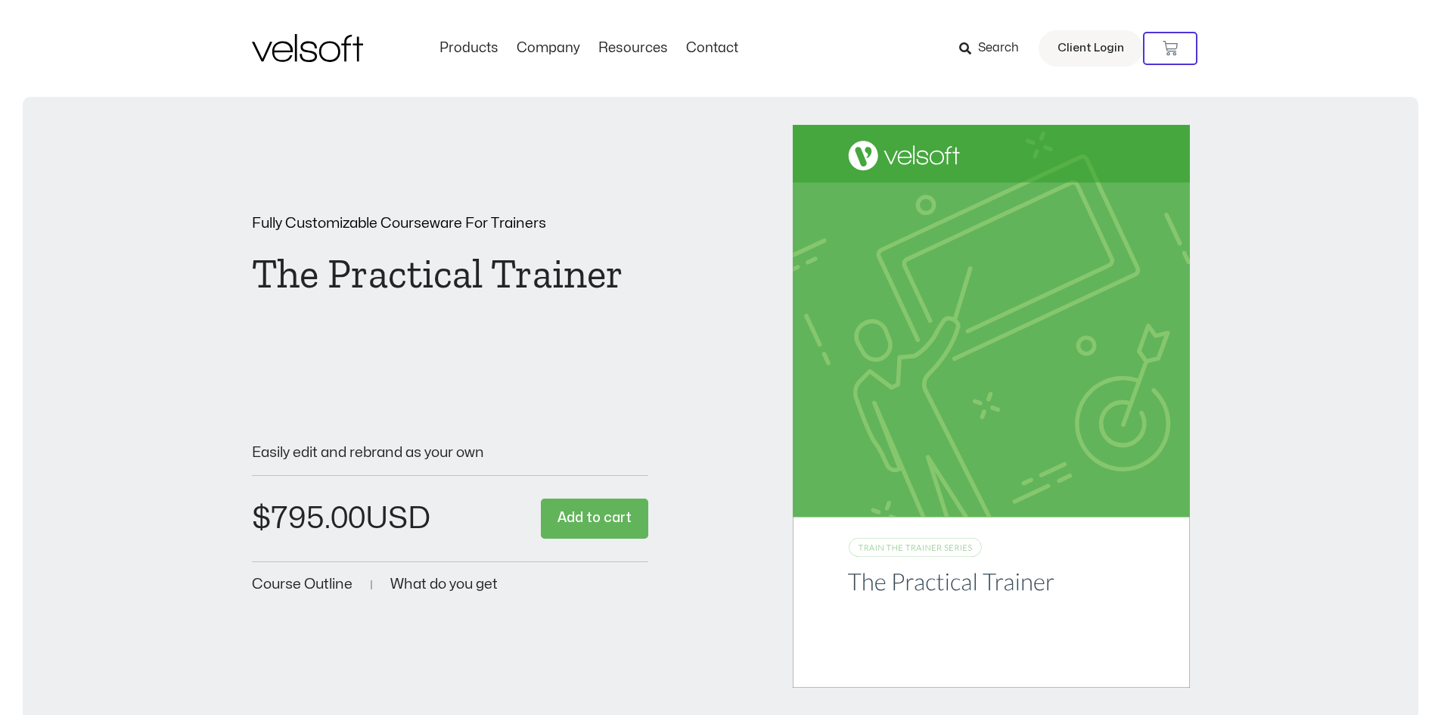  I want to click on p: Easily edit and rebrand as your own, so click(450, 452).